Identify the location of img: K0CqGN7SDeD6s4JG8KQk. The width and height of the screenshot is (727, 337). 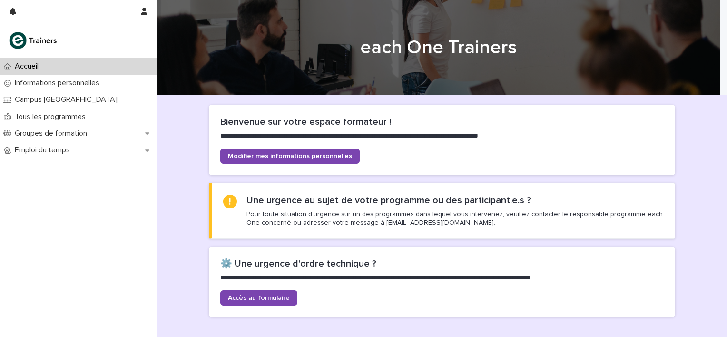
(34, 40).